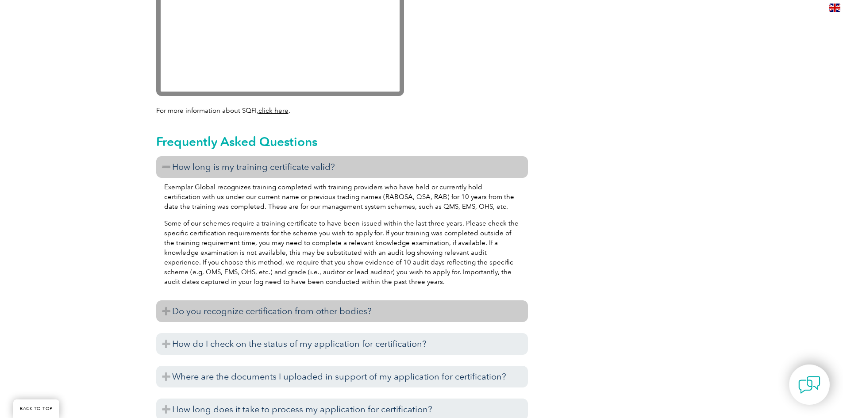 The width and height of the screenshot is (843, 418). Describe the element at coordinates (834, 8) in the screenshot. I see `img: en` at that location.